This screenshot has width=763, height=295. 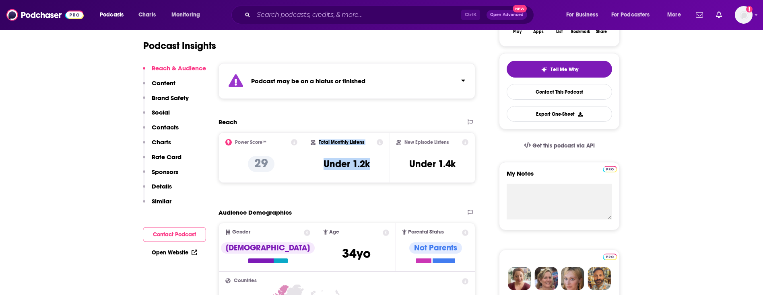 What do you see at coordinates (601, 32) in the screenshot?
I see `div: Share` at bounding box center [601, 32].